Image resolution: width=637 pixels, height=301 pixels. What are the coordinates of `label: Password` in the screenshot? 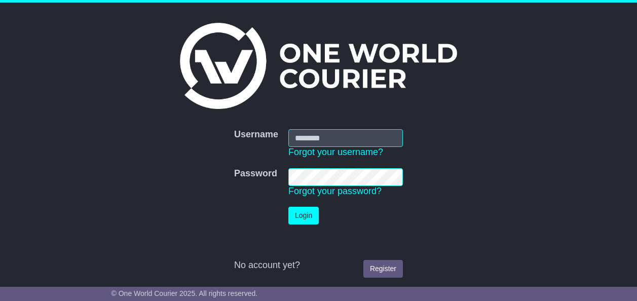 It's located at (255, 174).